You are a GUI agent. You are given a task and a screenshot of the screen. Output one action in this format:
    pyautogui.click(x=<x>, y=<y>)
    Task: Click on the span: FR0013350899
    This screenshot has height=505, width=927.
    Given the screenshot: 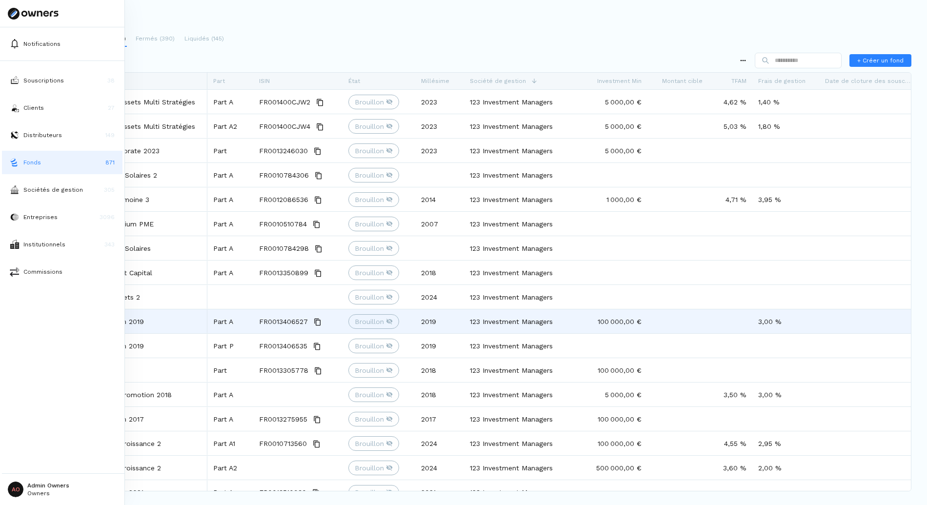 What is the action you would take?
    pyautogui.click(x=283, y=273)
    